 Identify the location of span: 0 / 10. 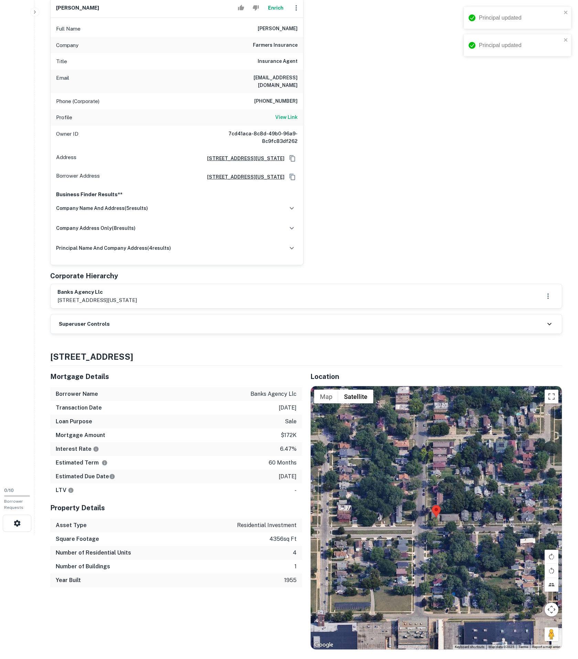
(9, 491).